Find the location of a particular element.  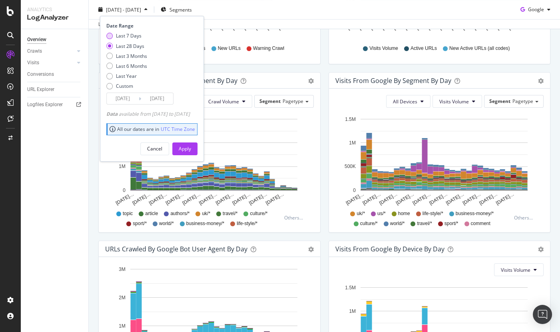

div: Visits is located at coordinates (33, 63).